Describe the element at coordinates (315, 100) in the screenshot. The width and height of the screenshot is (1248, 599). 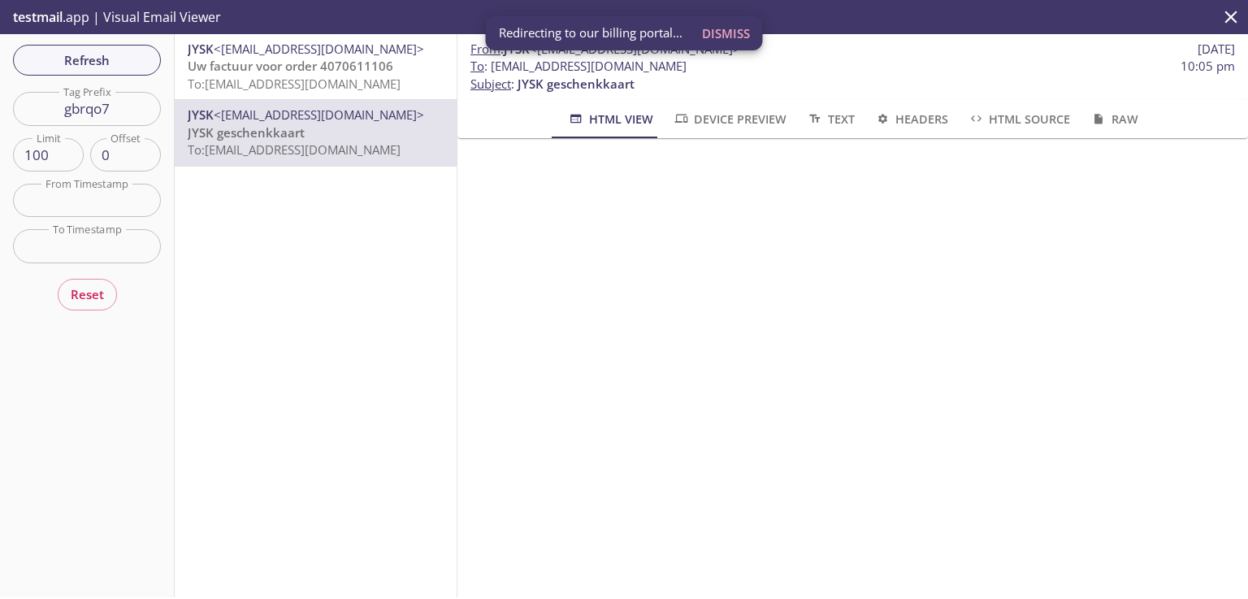
I see `nav: emails` at that location.